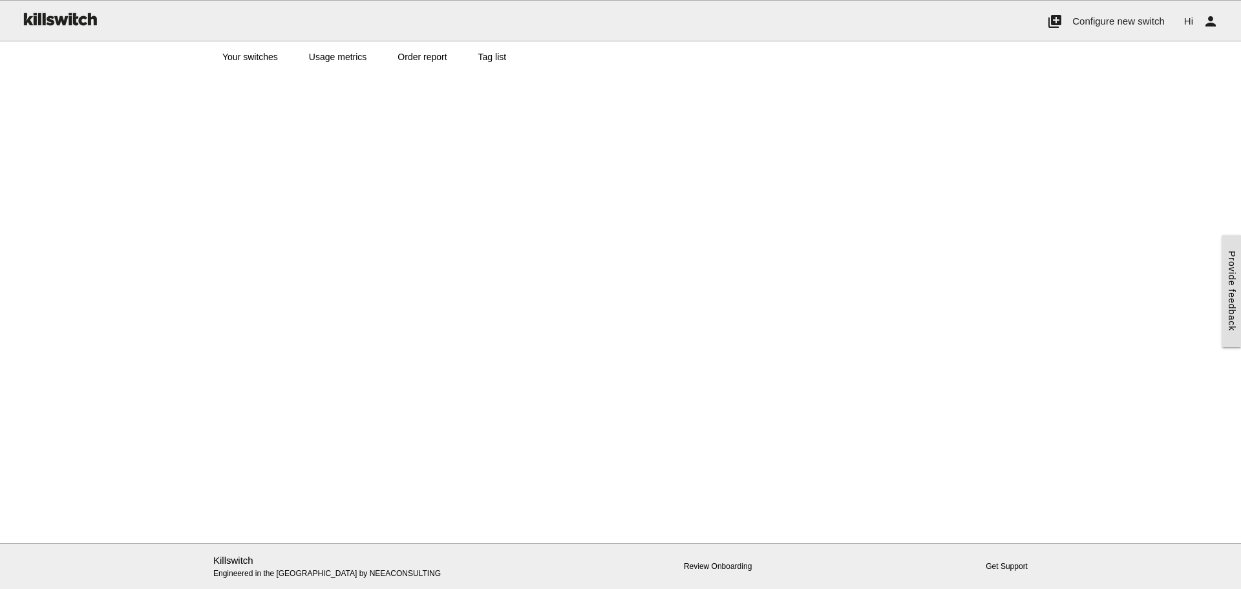  Describe the element at coordinates (233, 560) in the screenshot. I see `a: Killswitch` at that location.